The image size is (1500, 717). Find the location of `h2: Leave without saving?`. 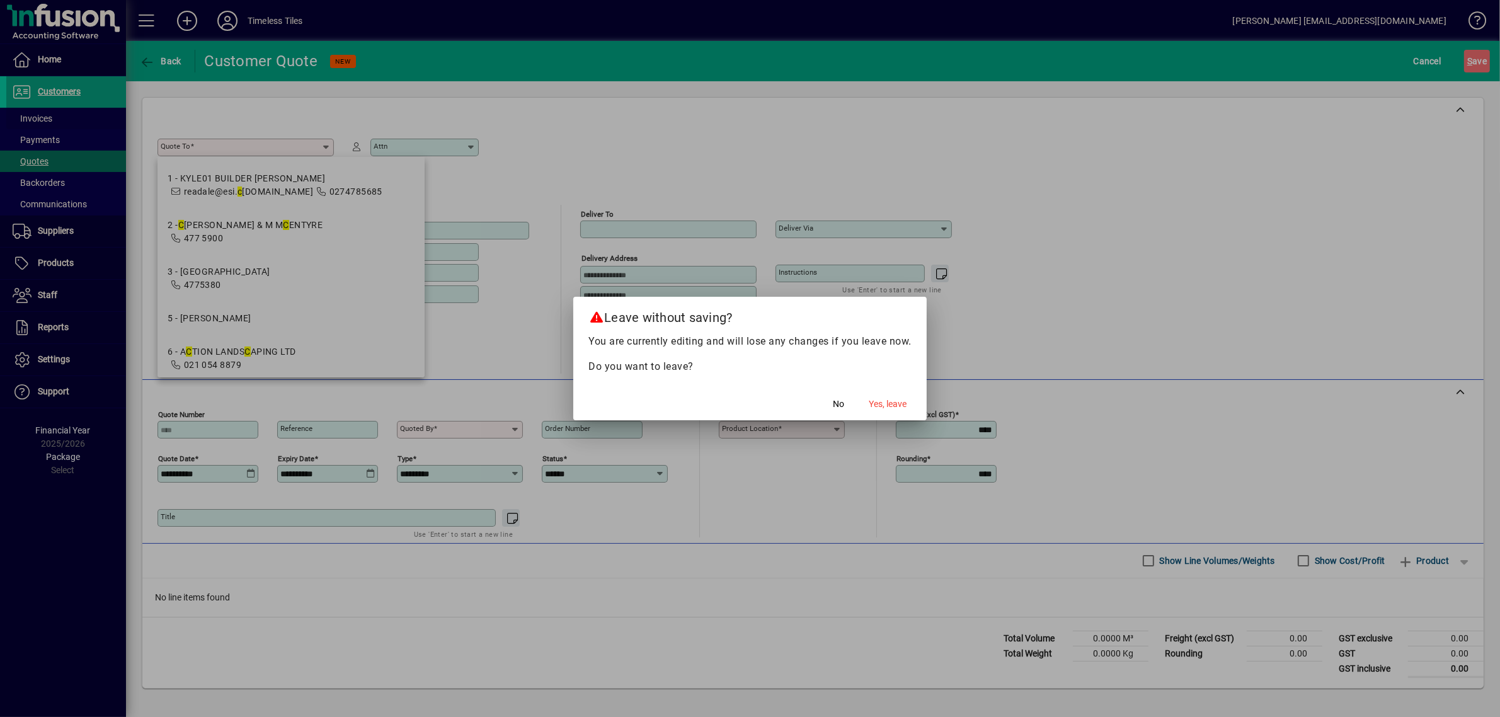

h2: Leave without saving? is located at coordinates (750, 315).